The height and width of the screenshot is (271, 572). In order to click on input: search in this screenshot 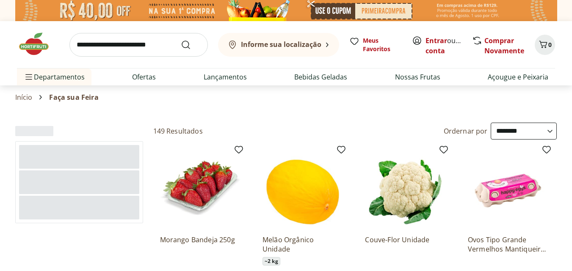, I will do `click(138, 45)`.